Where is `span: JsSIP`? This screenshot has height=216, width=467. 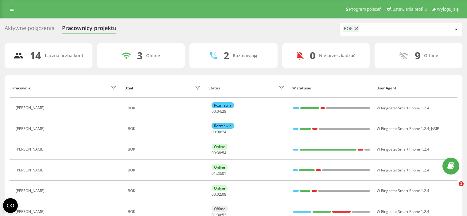
span: JsSIP is located at coordinates (435, 128).